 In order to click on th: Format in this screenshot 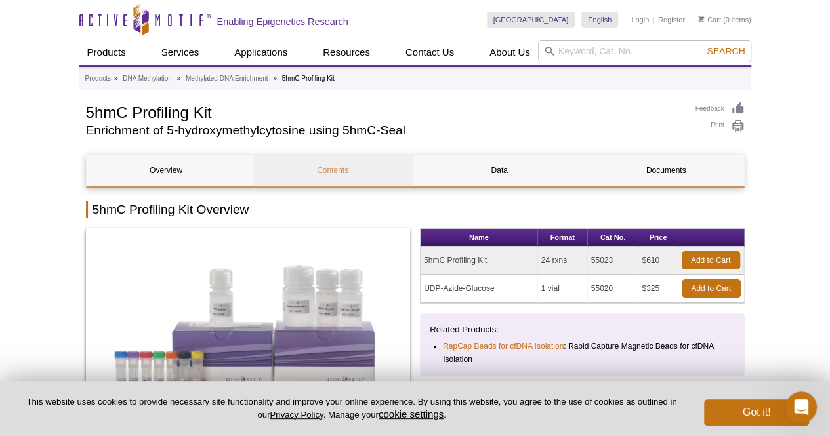, I will do `click(563, 237)`.